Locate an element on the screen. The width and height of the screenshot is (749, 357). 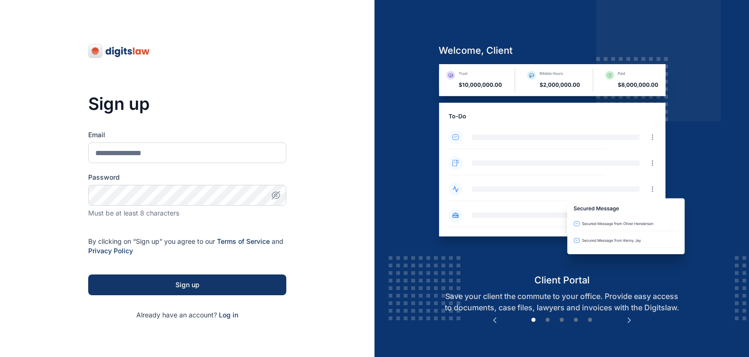
label: Email is located at coordinates (187, 135).